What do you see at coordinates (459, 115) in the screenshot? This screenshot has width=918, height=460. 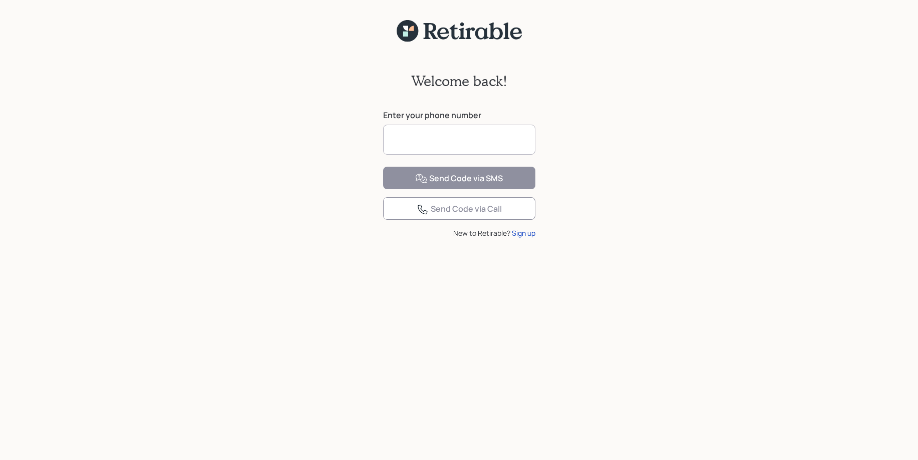 I see `label: Enter your phone number` at bounding box center [459, 115].